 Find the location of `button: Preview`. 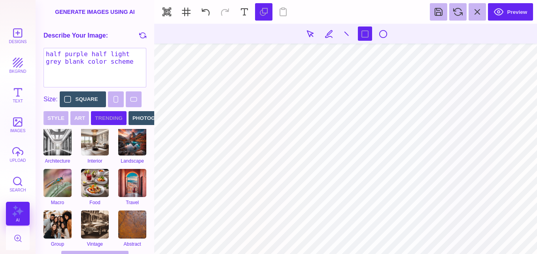

button: Preview is located at coordinates (510, 12).